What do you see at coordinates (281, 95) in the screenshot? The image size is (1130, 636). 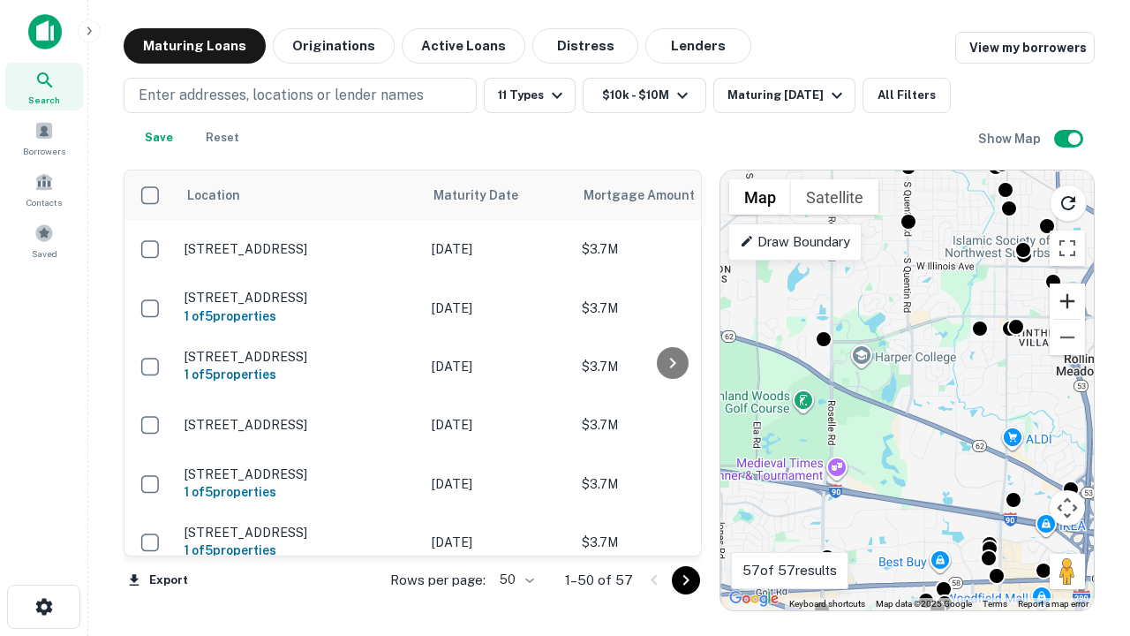 I see `p: Enter addresses, locations or lender names` at bounding box center [281, 95].